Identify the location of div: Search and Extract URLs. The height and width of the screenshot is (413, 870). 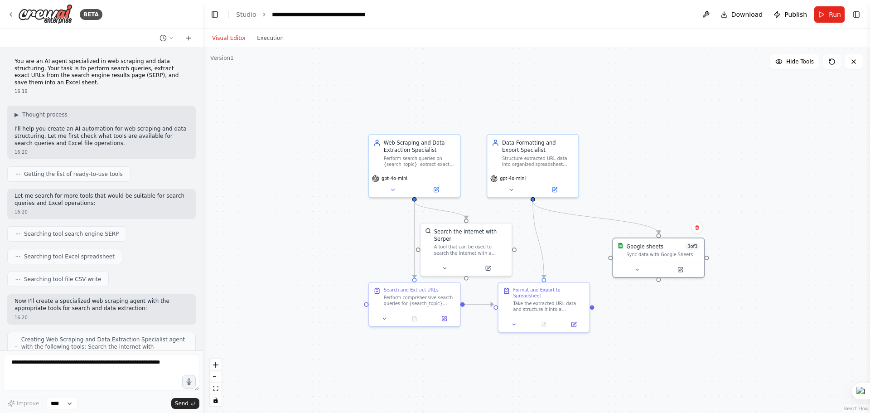
(411, 289).